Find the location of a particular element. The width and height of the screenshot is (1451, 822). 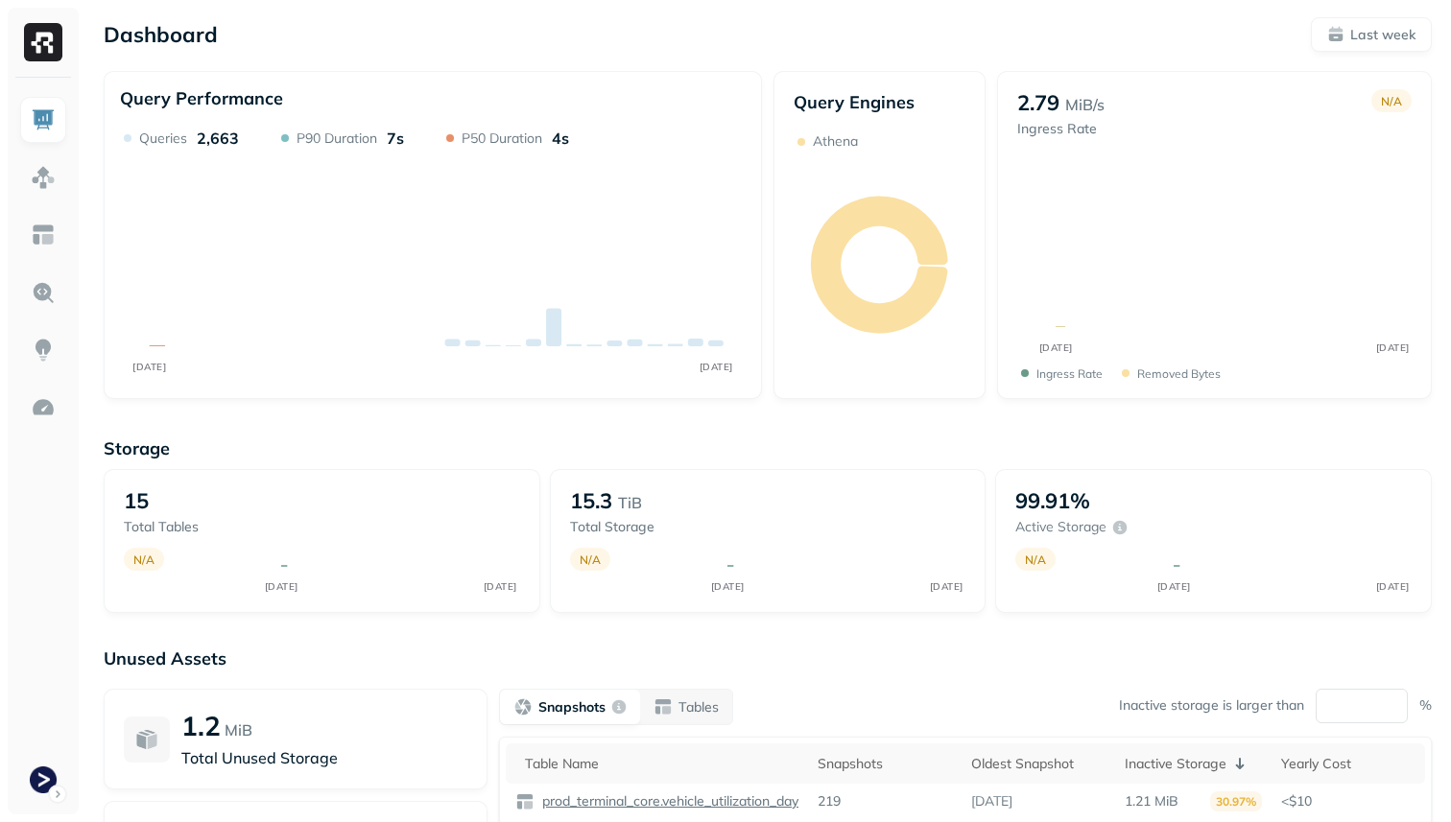

img: Query Explorer is located at coordinates (43, 293).